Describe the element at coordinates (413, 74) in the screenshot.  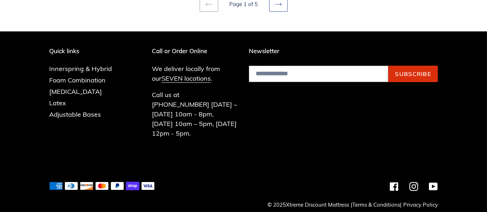
I see `button: Subscribe` at that location.